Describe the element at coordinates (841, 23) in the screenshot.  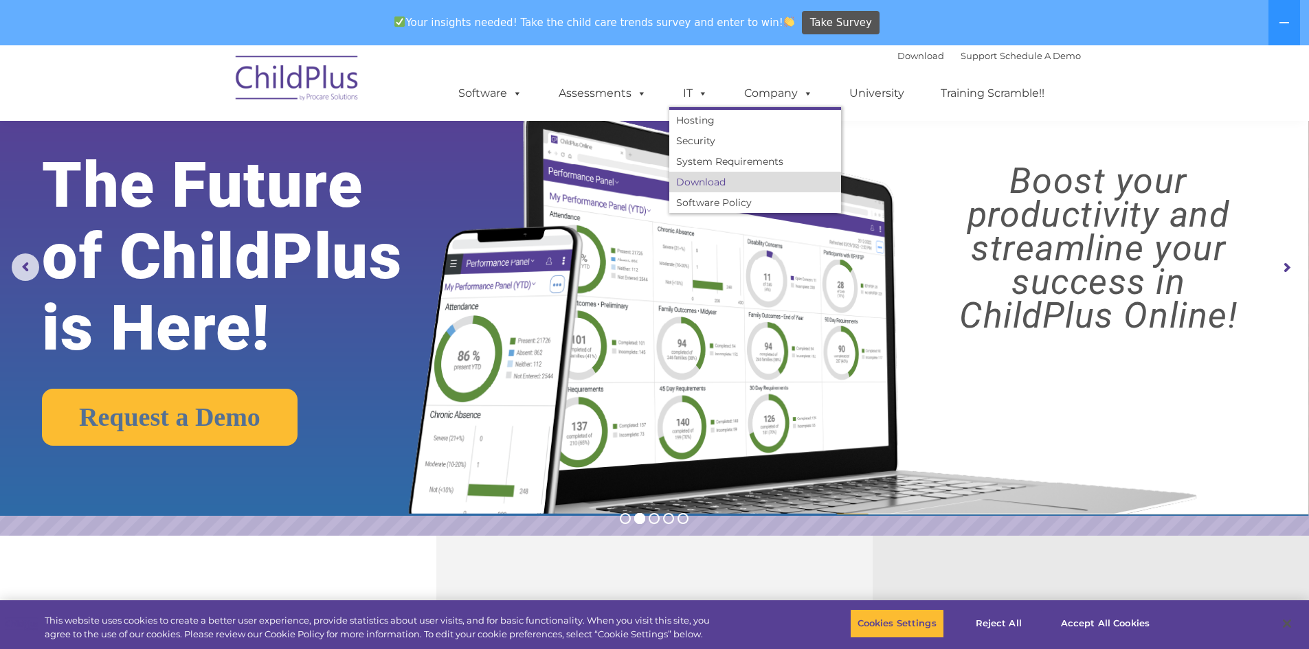
I see `span: Take Survey` at that location.